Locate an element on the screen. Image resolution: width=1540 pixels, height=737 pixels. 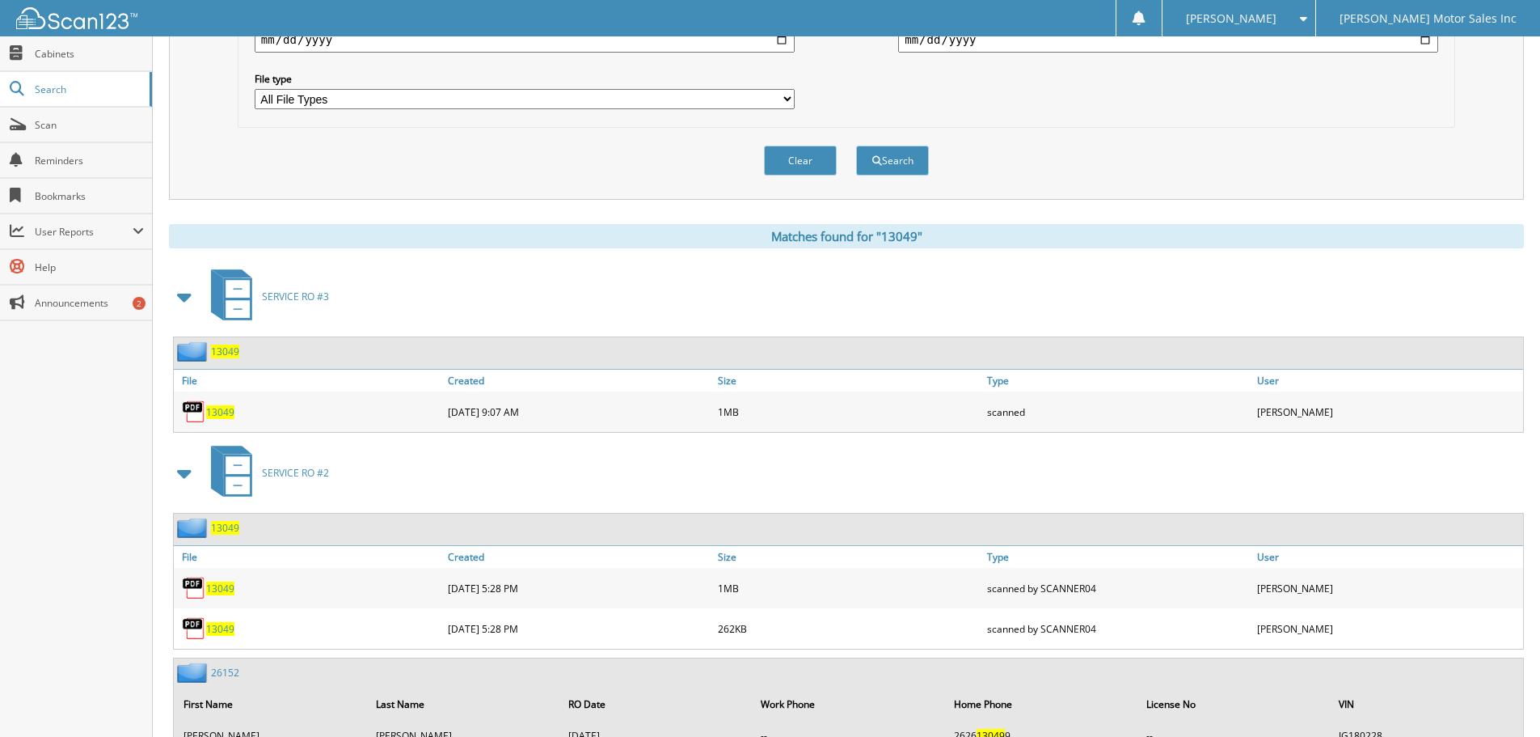
th: VIN is located at coordinates (1426, 703).